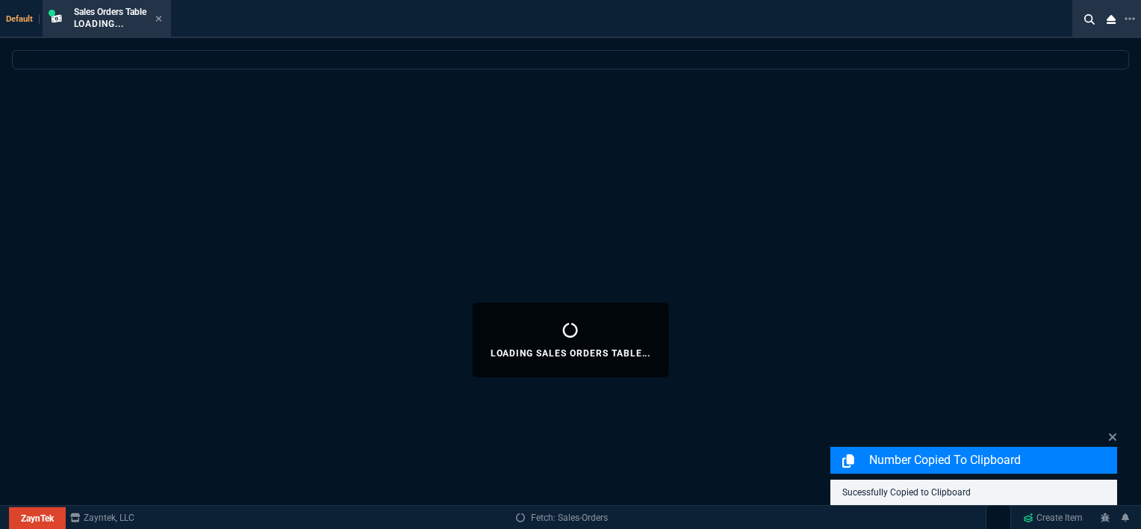  Describe the element at coordinates (102, 518) in the screenshot. I see `a: msbcCompanyName` at that location.